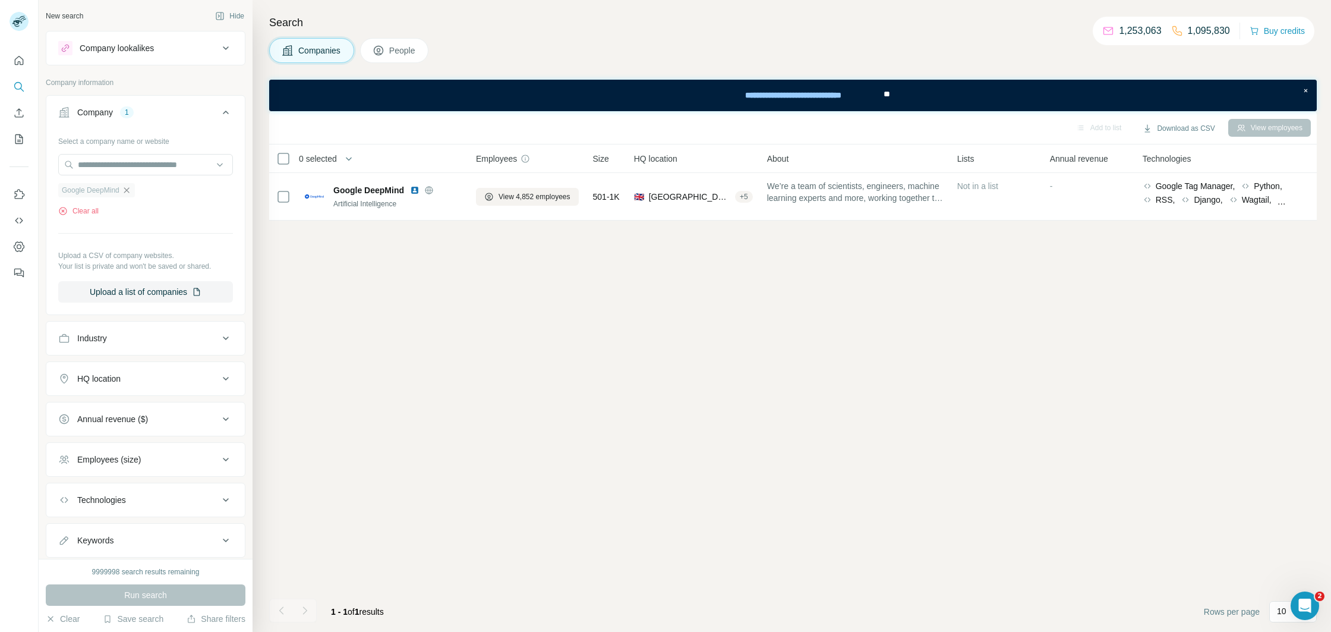 This screenshot has height=632, width=1331. Describe the element at coordinates (146, 338) in the screenshot. I see `button: Industry` at that location.